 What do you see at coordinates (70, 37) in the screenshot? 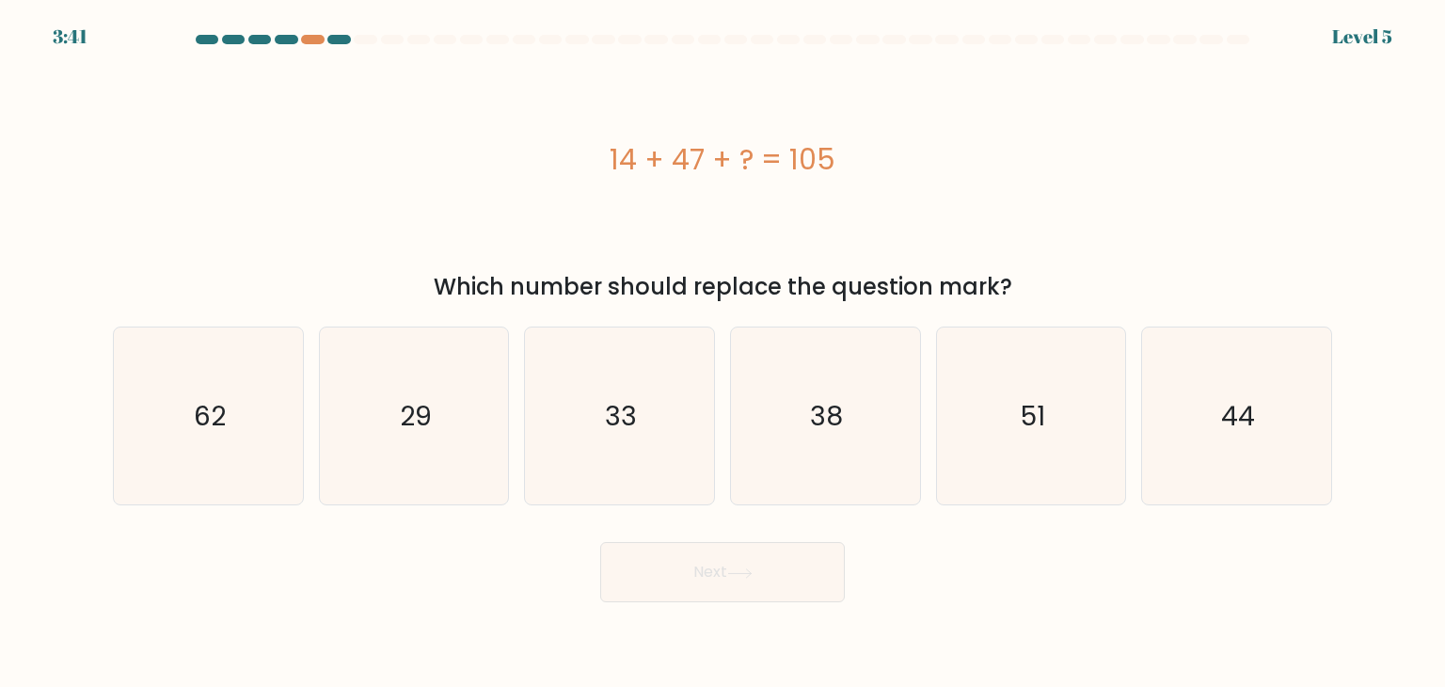
I see `div: 3:41` at bounding box center [70, 37].